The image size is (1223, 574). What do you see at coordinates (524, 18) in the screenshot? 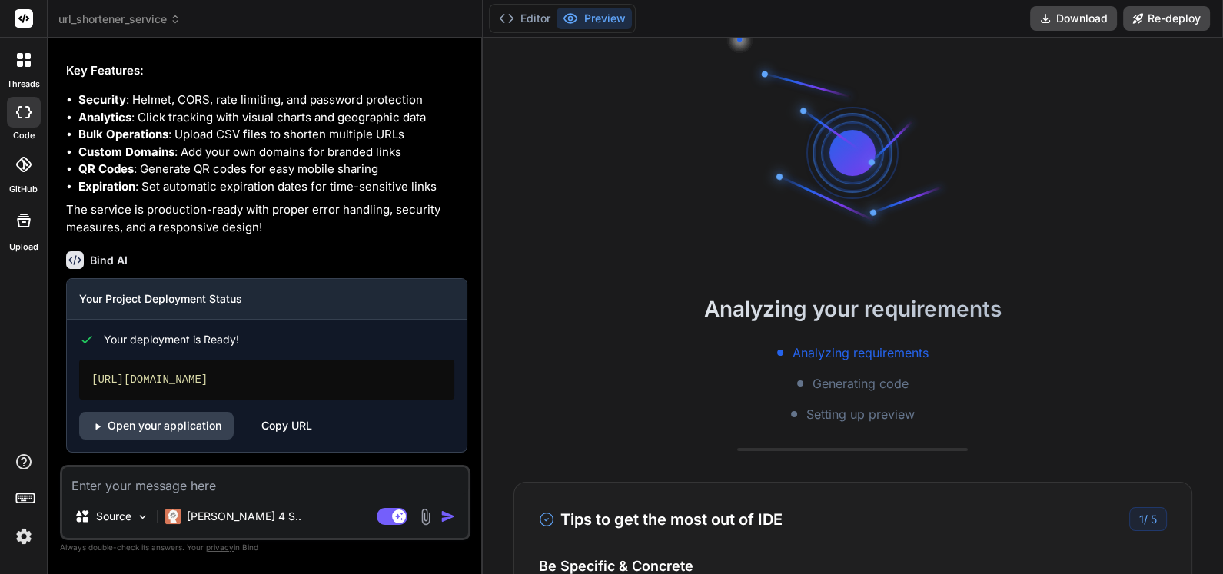
I see `button: Editor` at bounding box center [524, 18].